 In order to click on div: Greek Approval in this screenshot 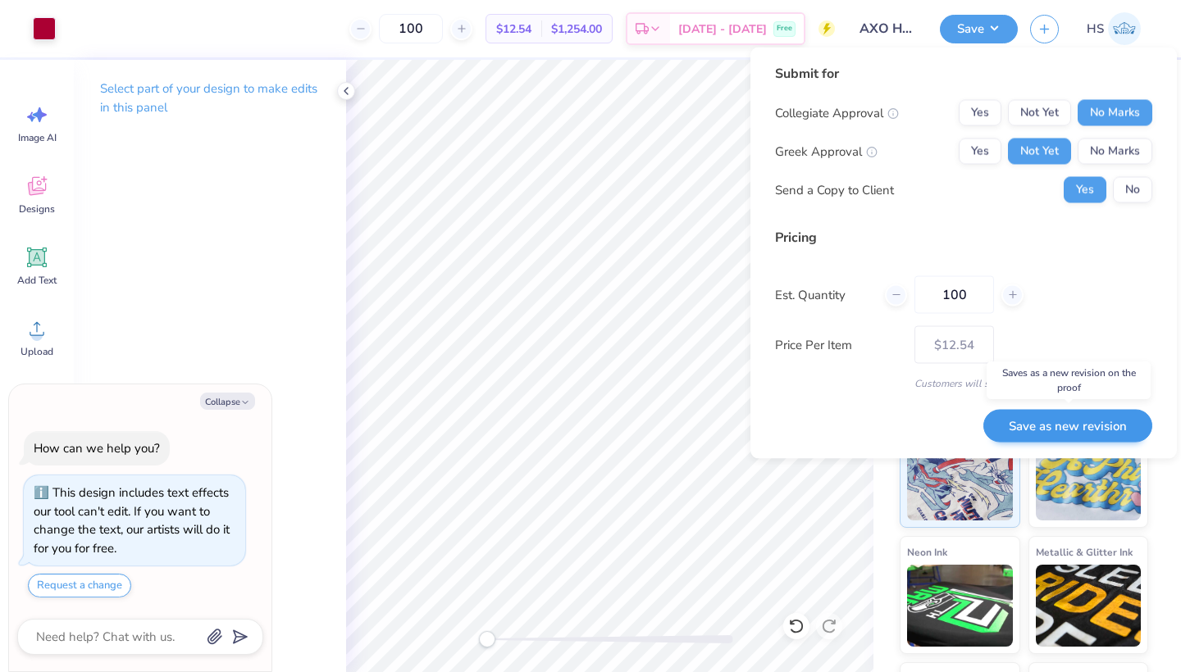, I will do `click(826, 151)`.